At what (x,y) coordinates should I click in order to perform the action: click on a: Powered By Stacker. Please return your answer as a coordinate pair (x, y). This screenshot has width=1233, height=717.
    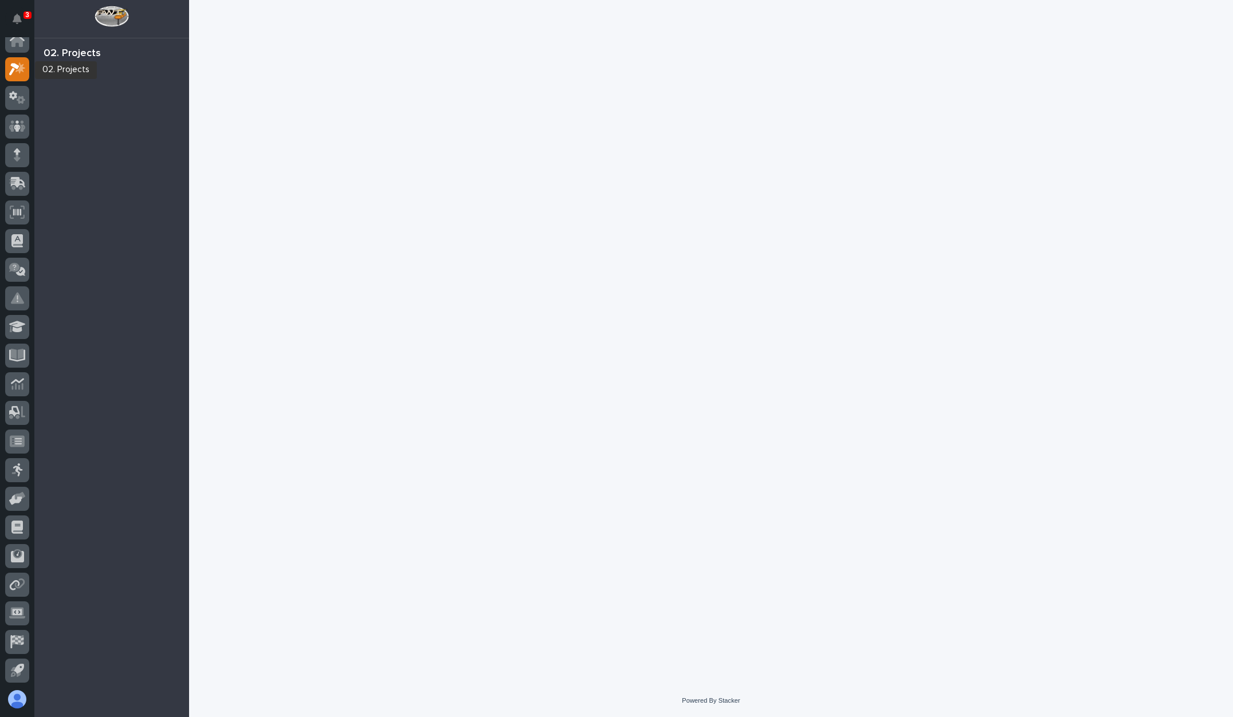
    Looking at the image, I should click on (710, 700).